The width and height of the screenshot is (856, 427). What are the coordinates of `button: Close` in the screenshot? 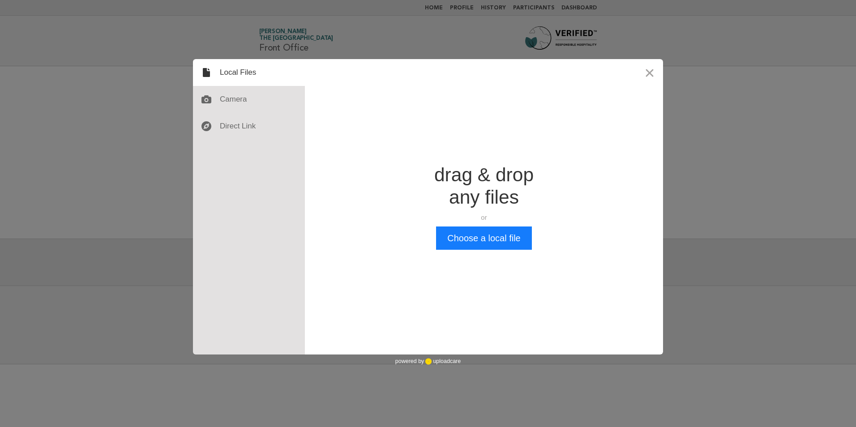 It's located at (650, 73).